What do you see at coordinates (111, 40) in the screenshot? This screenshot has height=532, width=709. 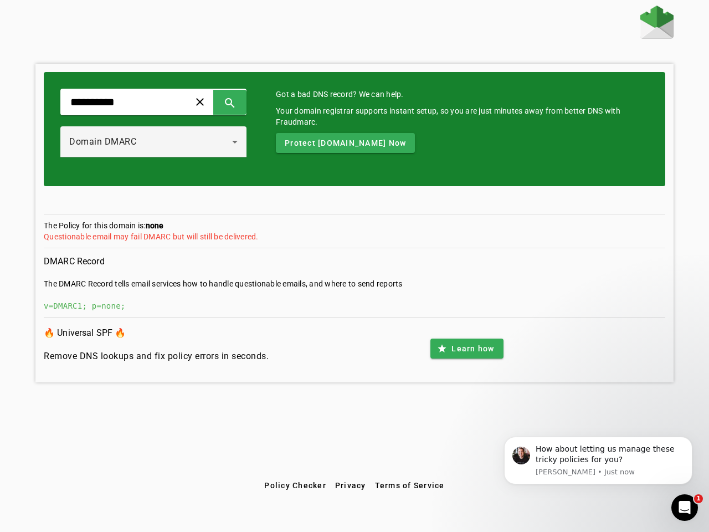 I see `div: message notification from Keith, Just now. How about letting us manage these tricky policies for ...` at bounding box center [111, 40].